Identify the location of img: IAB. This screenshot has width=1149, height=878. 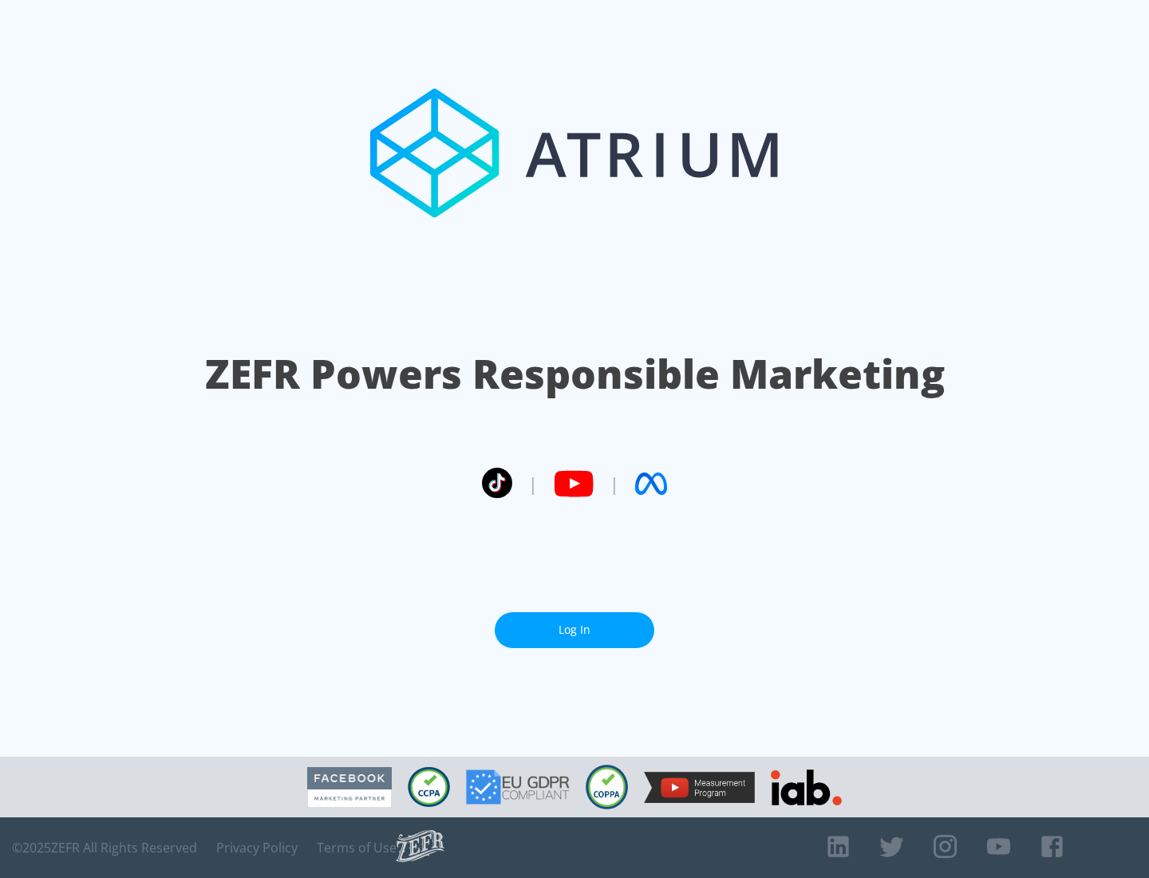
(806, 787).